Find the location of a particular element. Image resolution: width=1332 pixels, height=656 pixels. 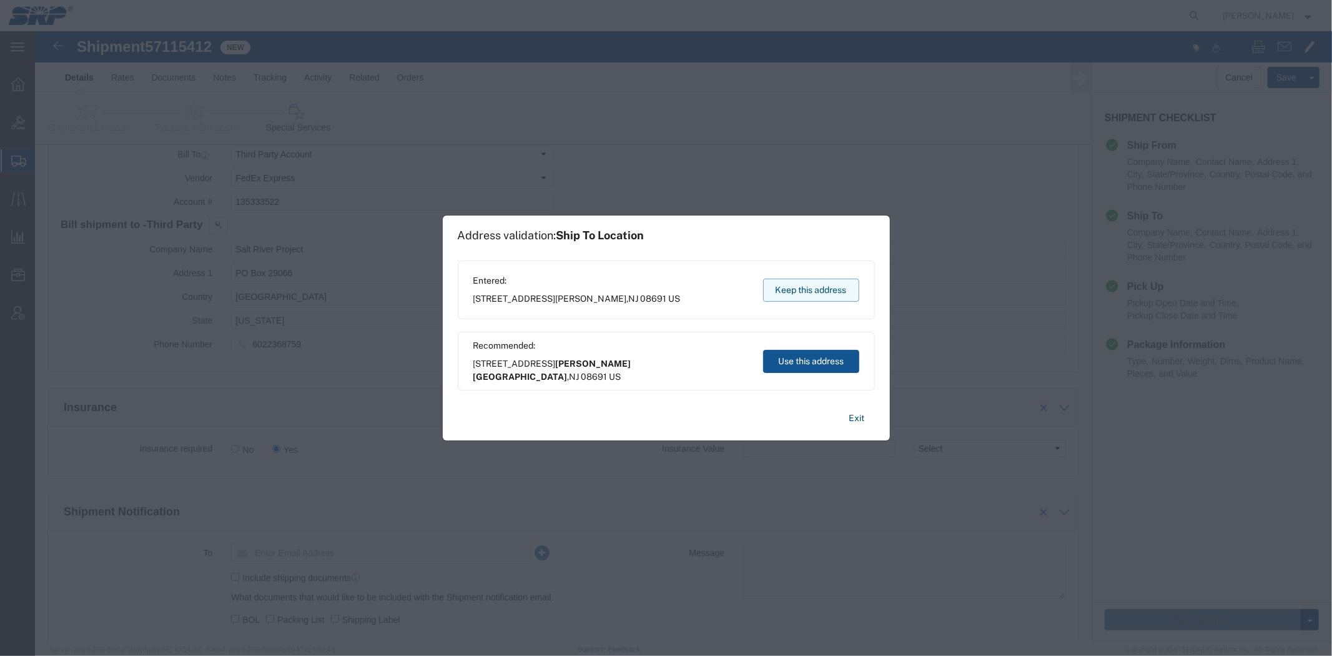

span: Entered: is located at coordinates (577, 280).